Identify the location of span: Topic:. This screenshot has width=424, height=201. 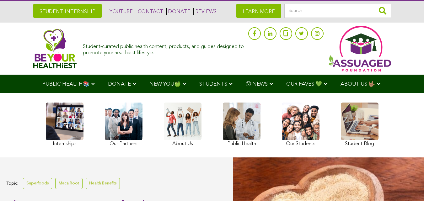
(12, 183).